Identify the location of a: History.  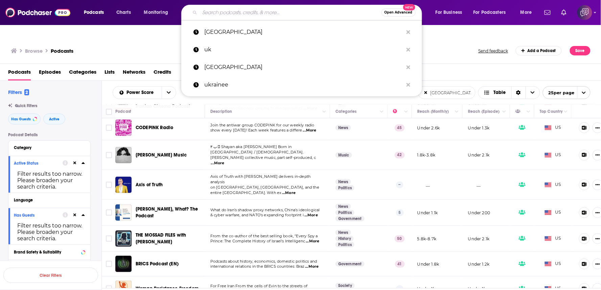
(345, 239).